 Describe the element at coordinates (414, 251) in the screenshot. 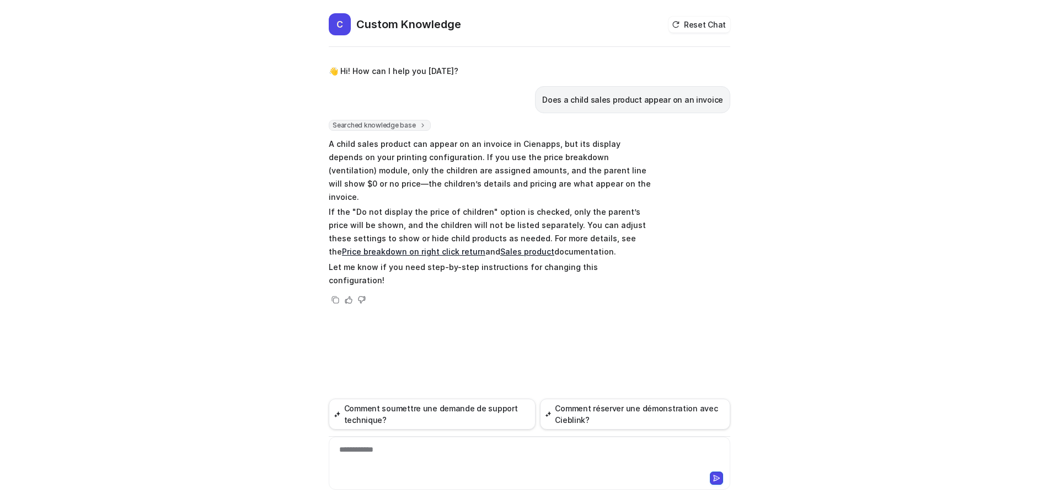

I see `a: Price breakdown on right click return` at that location.